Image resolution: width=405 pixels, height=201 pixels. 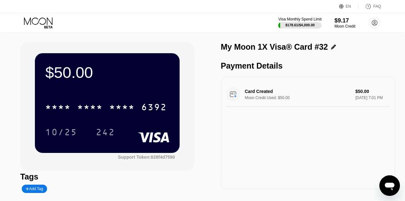 What do you see at coordinates (345, 26) in the screenshot?
I see `div: Moon Credit` at bounding box center [345, 26].